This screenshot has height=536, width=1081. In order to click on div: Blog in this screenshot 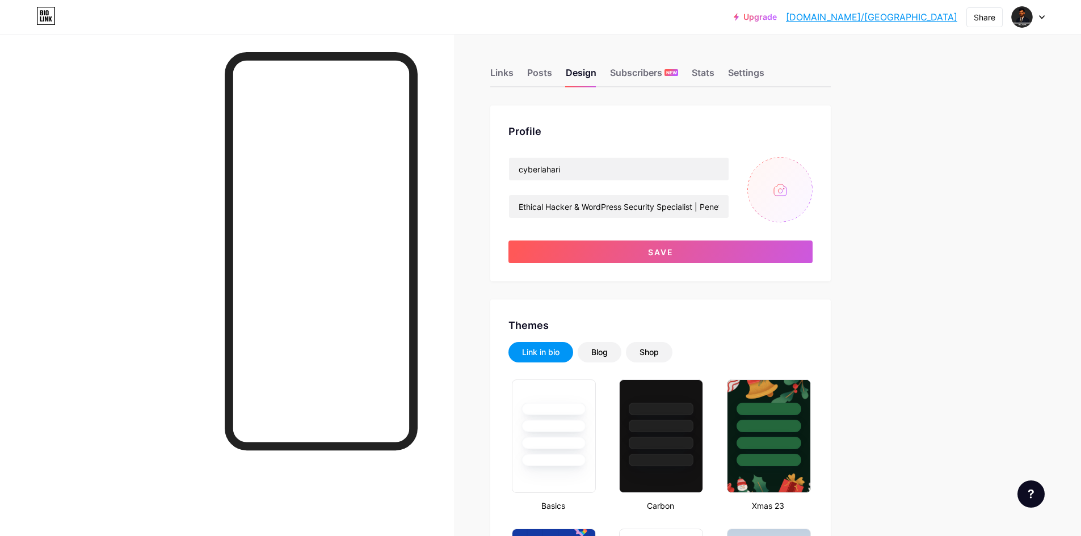, I will do `click(599, 352)`.